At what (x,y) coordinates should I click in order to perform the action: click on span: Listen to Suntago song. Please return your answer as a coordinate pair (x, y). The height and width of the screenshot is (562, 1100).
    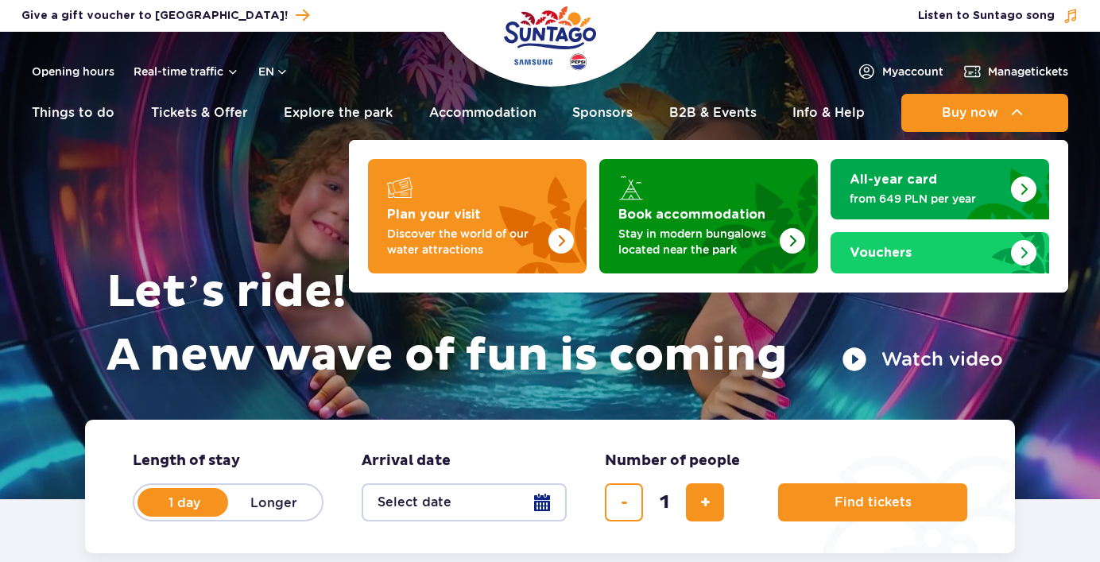
    Looking at the image, I should click on (986, 16).